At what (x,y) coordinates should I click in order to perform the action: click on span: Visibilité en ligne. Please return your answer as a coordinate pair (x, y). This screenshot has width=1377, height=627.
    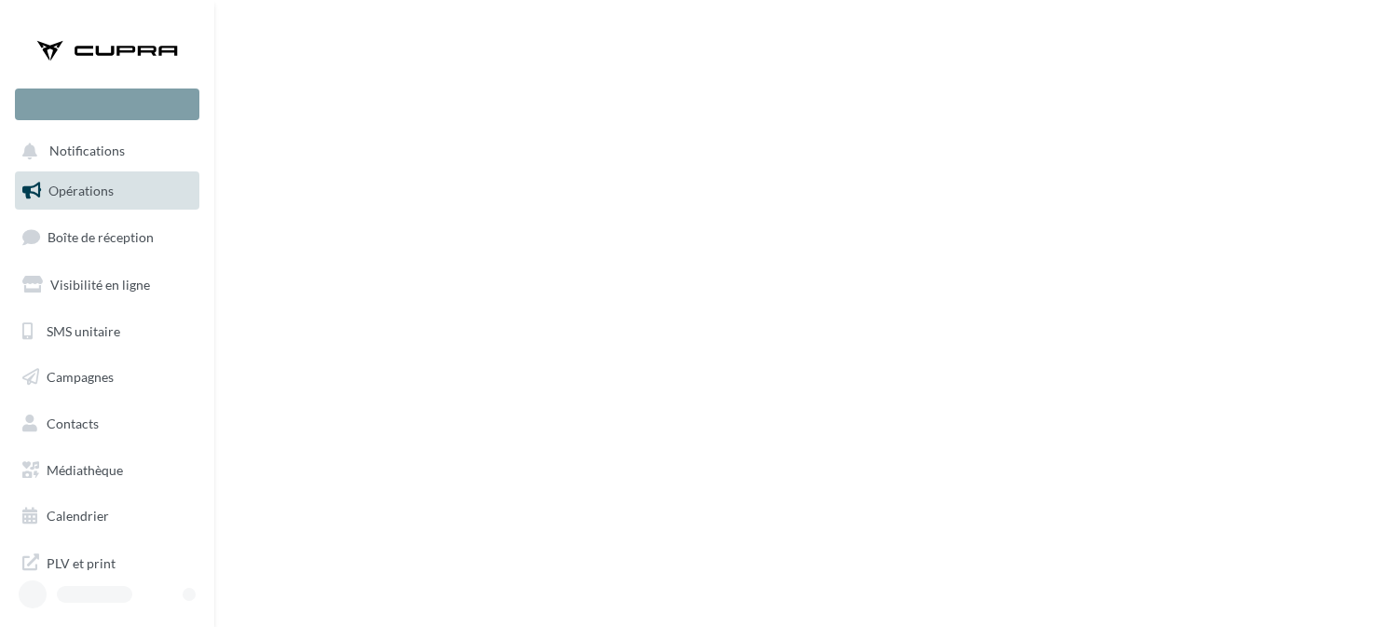
    Looking at the image, I should click on (100, 284).